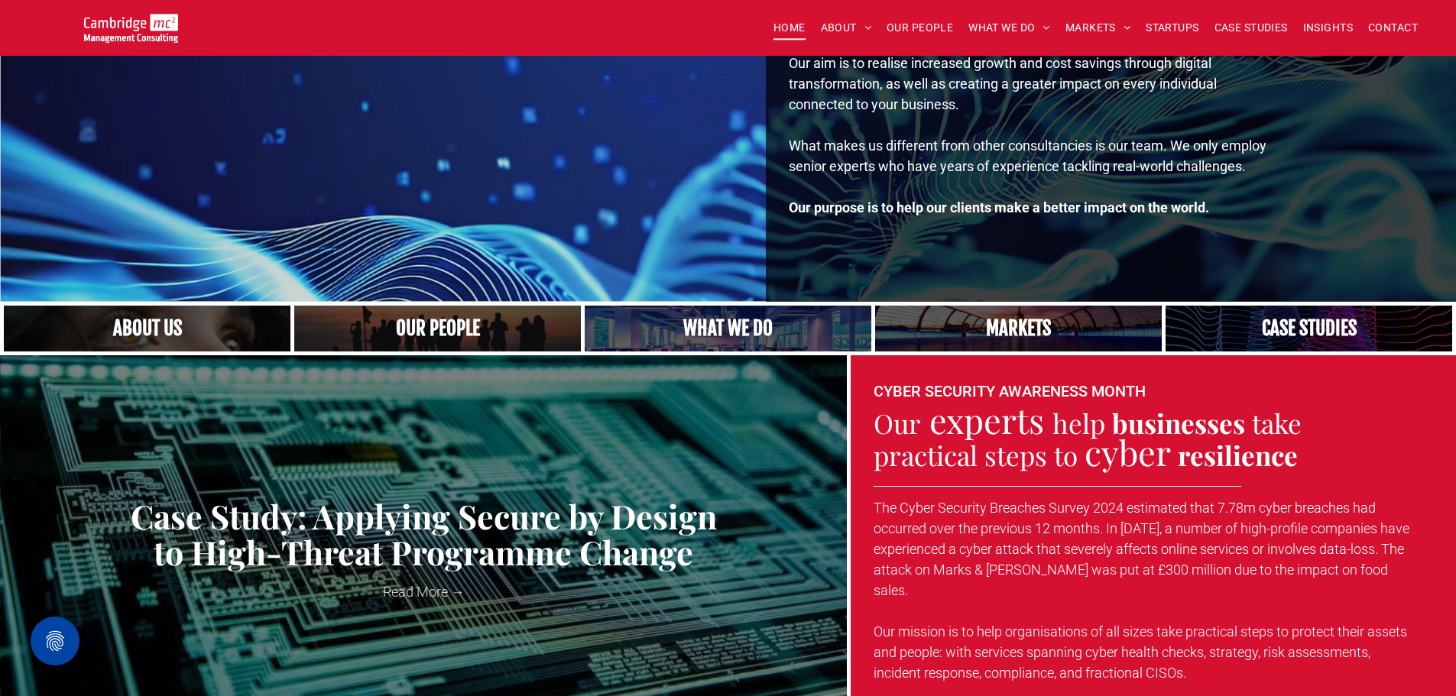 The image size is (1456, 696). What do you see at coordinates (1078, 423) in the screenshot?
I see `span: help` at bounding box center [1078, 423].